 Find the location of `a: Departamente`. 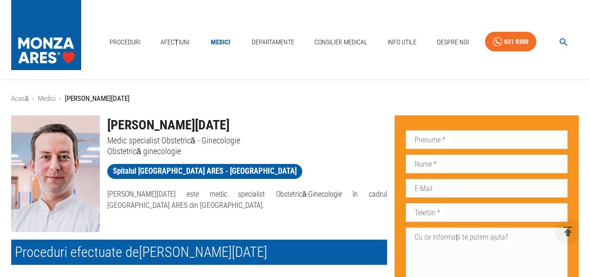

a: Departamente is located at coordinates (273, 42).